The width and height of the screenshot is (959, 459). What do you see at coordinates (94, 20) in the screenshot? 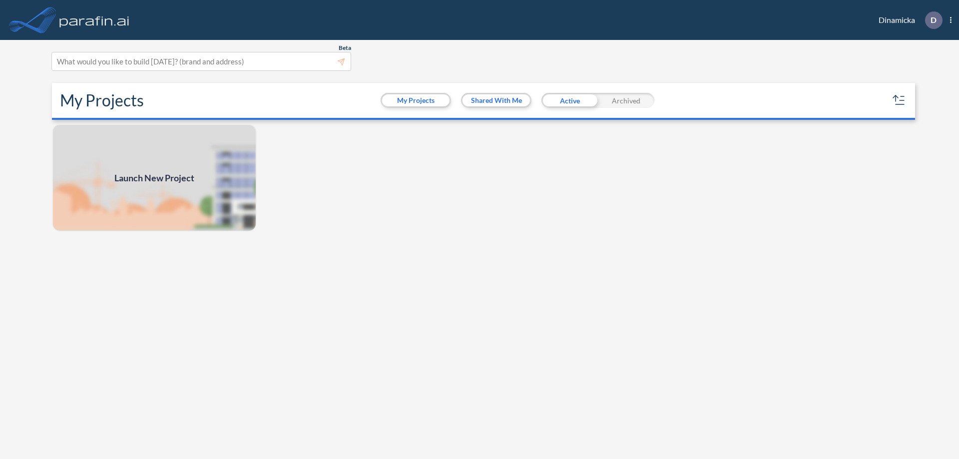
I see `img: logo` at bounding box center [94, 20].